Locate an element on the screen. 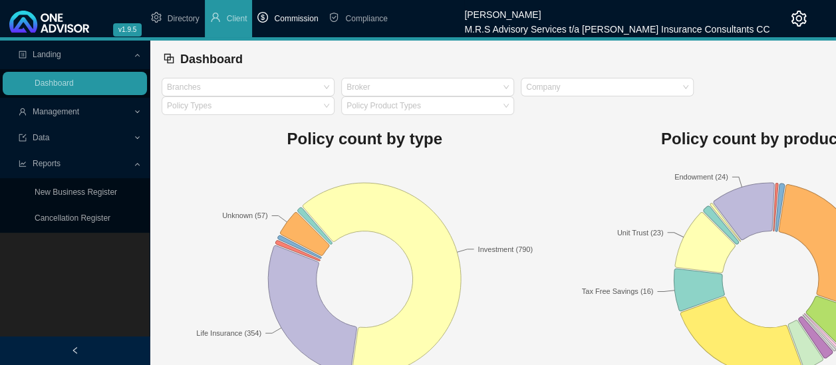 This screenshot has height=365, width=836. span: dollar is located at coordinates (263, 17).